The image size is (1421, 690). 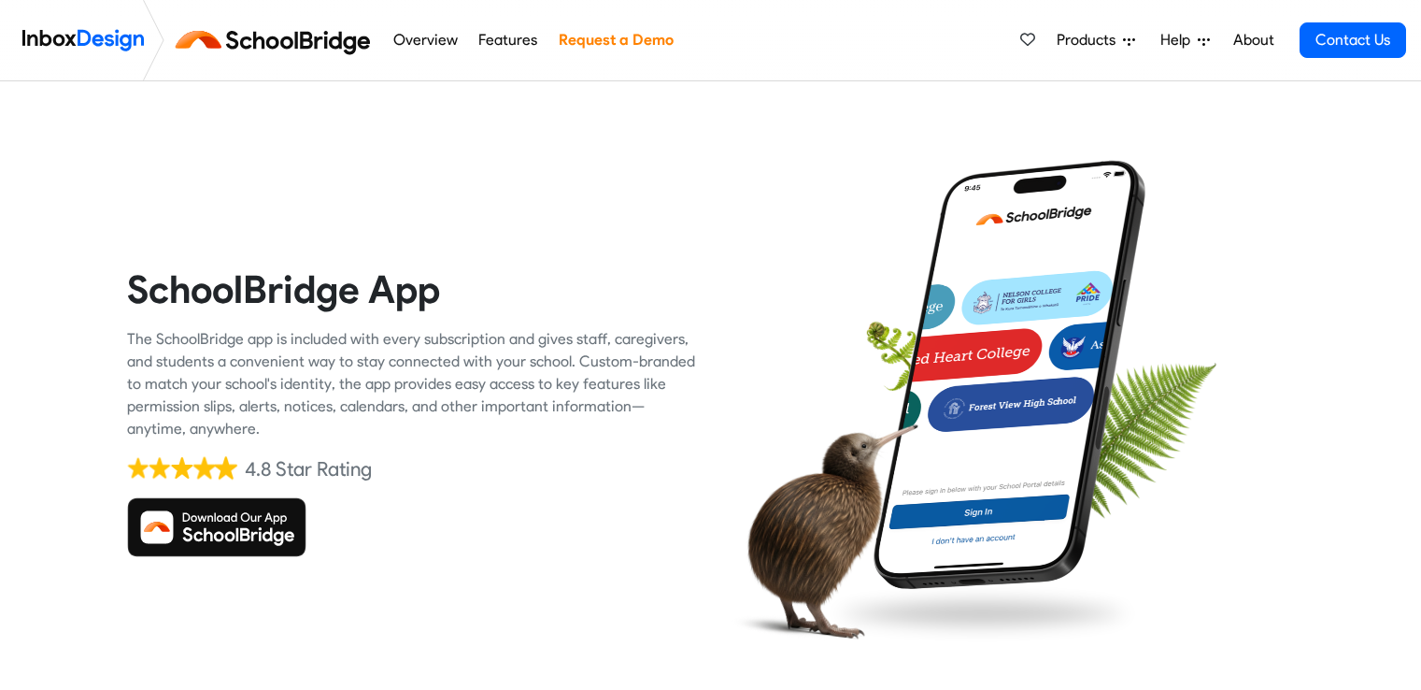 I want to click on span: Products, so click(x=1089, y=40).